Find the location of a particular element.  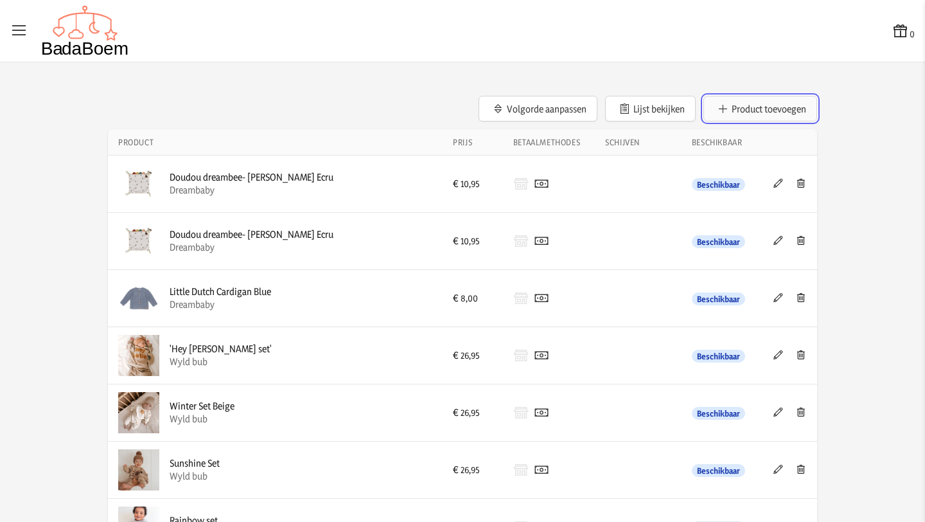

button: Product toevoegen is located at coordinates (760, 109).